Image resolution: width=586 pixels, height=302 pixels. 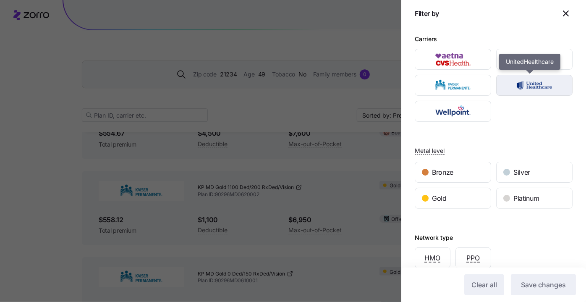 I want to click on span: PPO, so click(x=473, y=258).